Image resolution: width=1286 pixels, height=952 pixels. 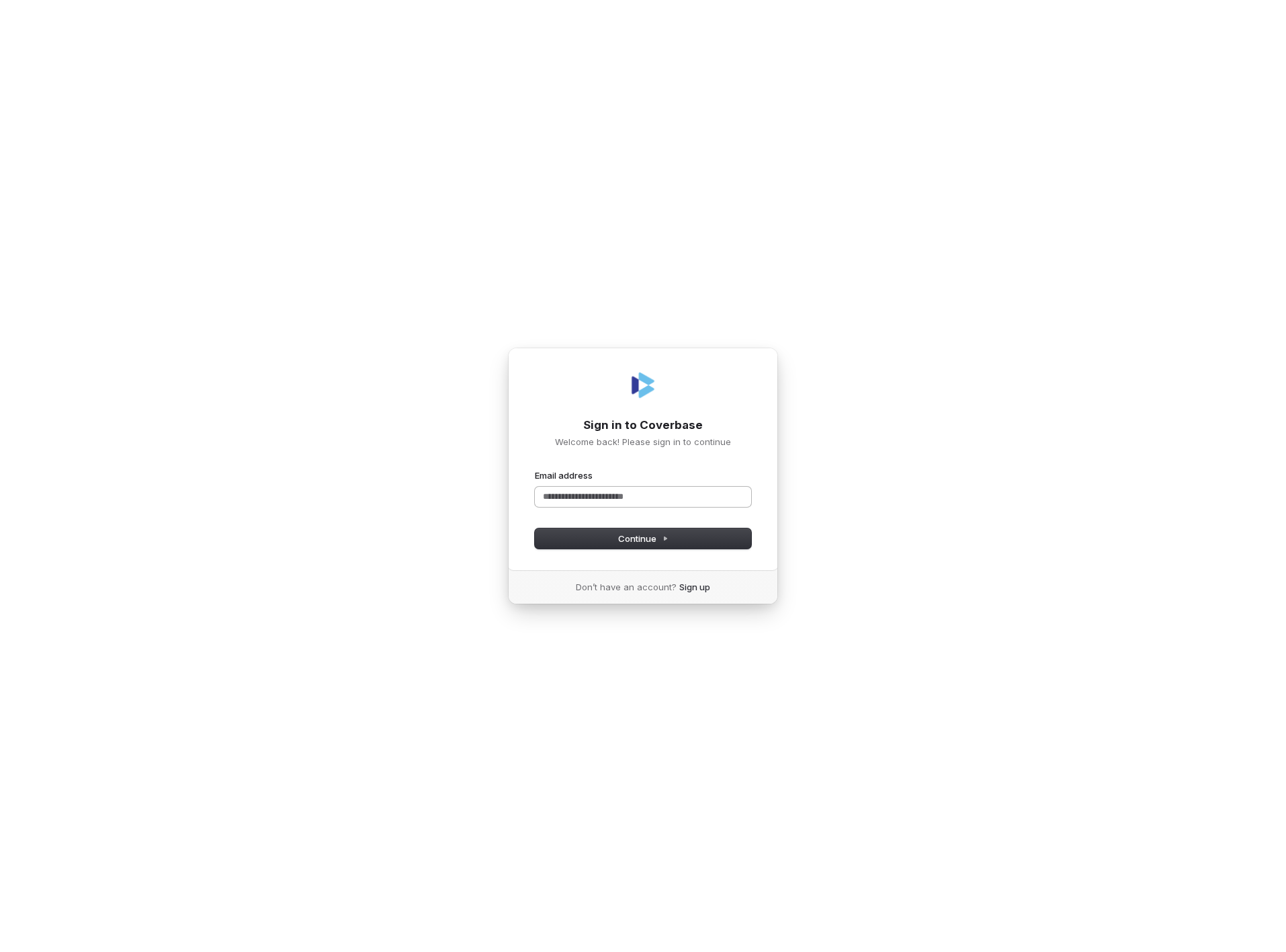 What do you see at coordinates (643, 385) in the screenshot?
I see `img: Coverbase` at bounding box center [643, 385].